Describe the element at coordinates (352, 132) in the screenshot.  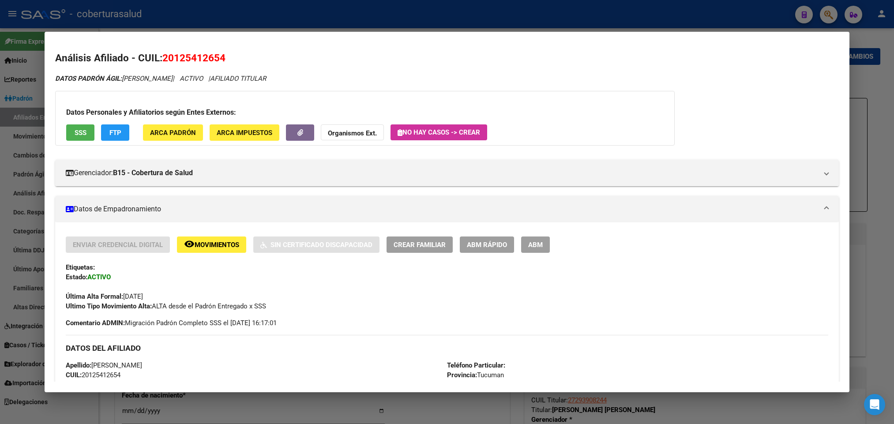
I see `button: Organismos Ext.` at that location.